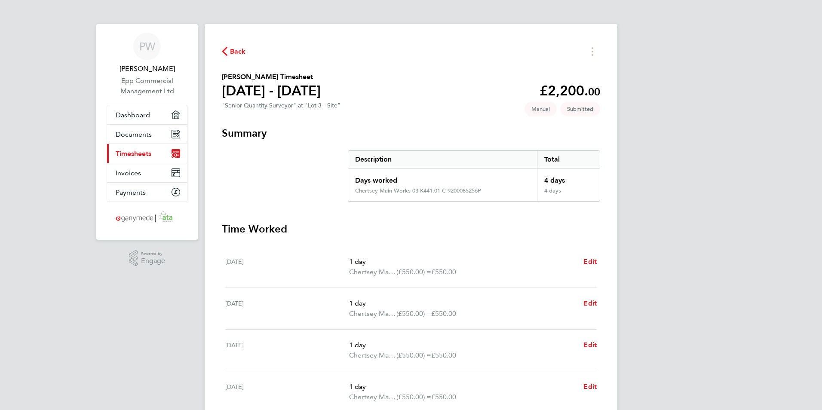 Image resolution: width=822 pixels, height=410 pixels. I want to click on h3: Summary, so click(411, 133).